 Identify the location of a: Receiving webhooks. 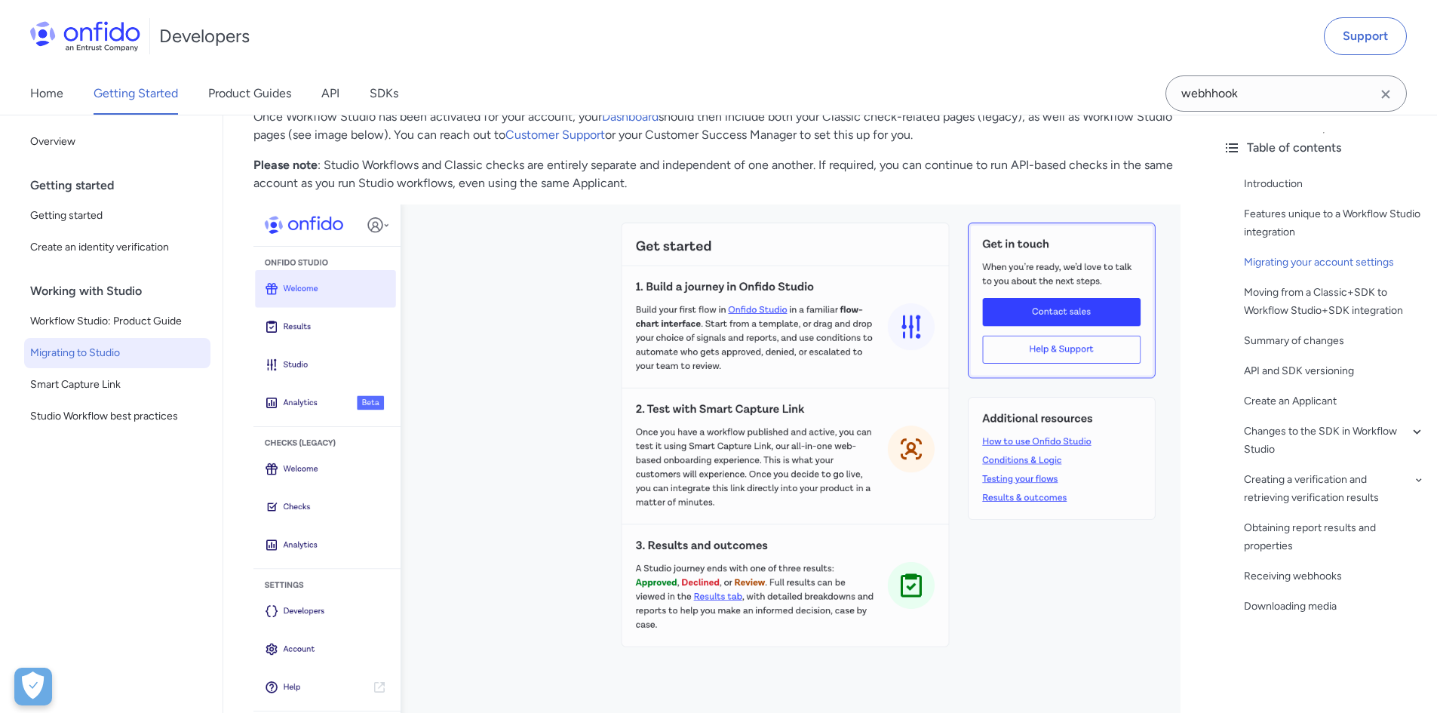
(1335, 576).